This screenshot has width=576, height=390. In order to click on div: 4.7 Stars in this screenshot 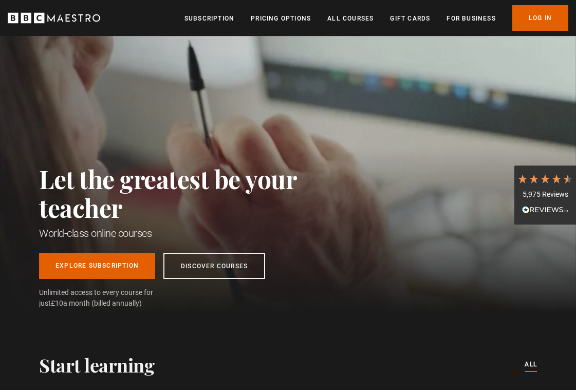, I will do `click(545, 179)`.